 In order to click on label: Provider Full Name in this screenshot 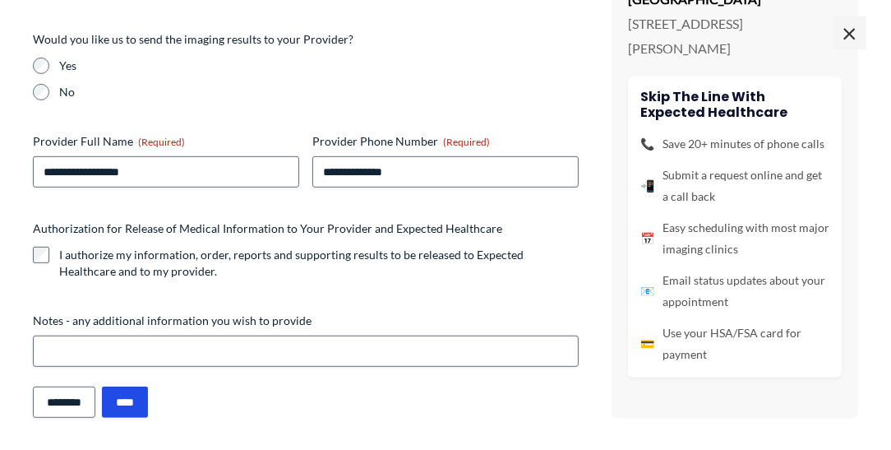, I will do `click(166, 141)`.